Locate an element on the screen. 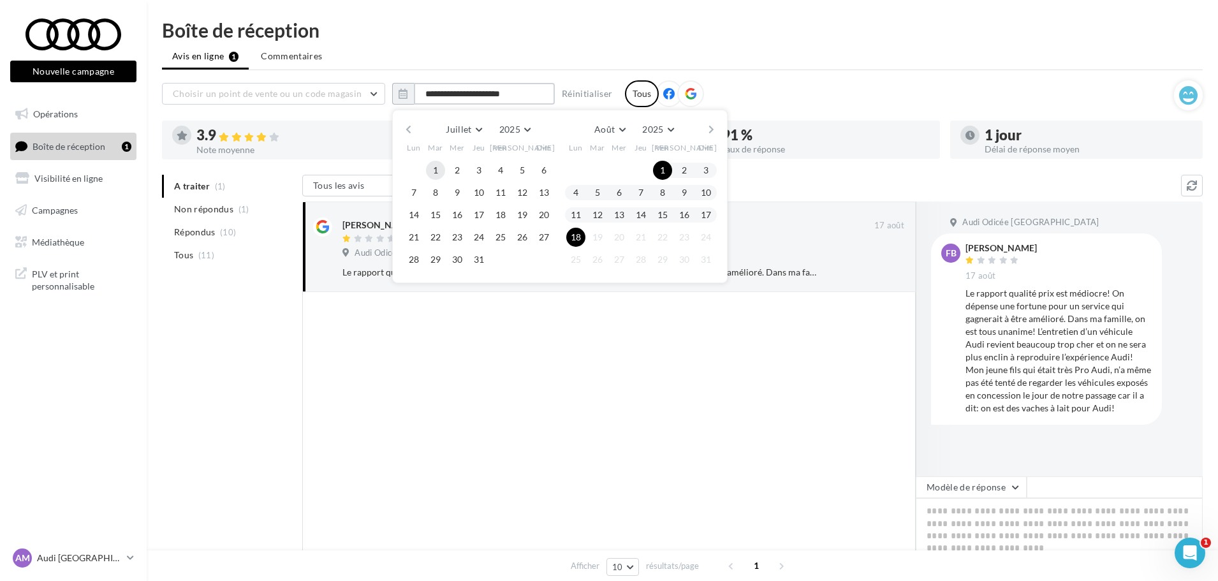  button: 18 is located at coordinates (501, 215).